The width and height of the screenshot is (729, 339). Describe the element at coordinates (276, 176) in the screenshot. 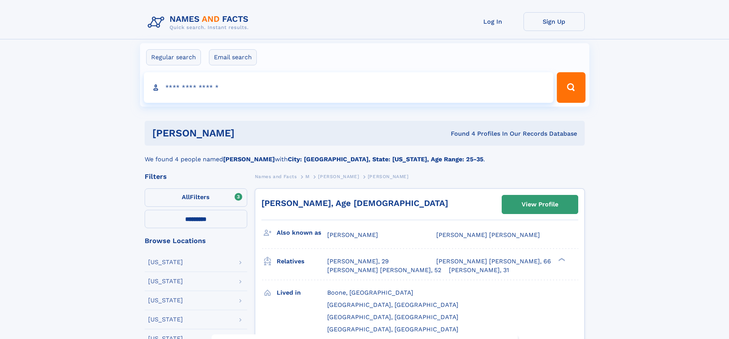

I see `a: Names and Facts` at that location.